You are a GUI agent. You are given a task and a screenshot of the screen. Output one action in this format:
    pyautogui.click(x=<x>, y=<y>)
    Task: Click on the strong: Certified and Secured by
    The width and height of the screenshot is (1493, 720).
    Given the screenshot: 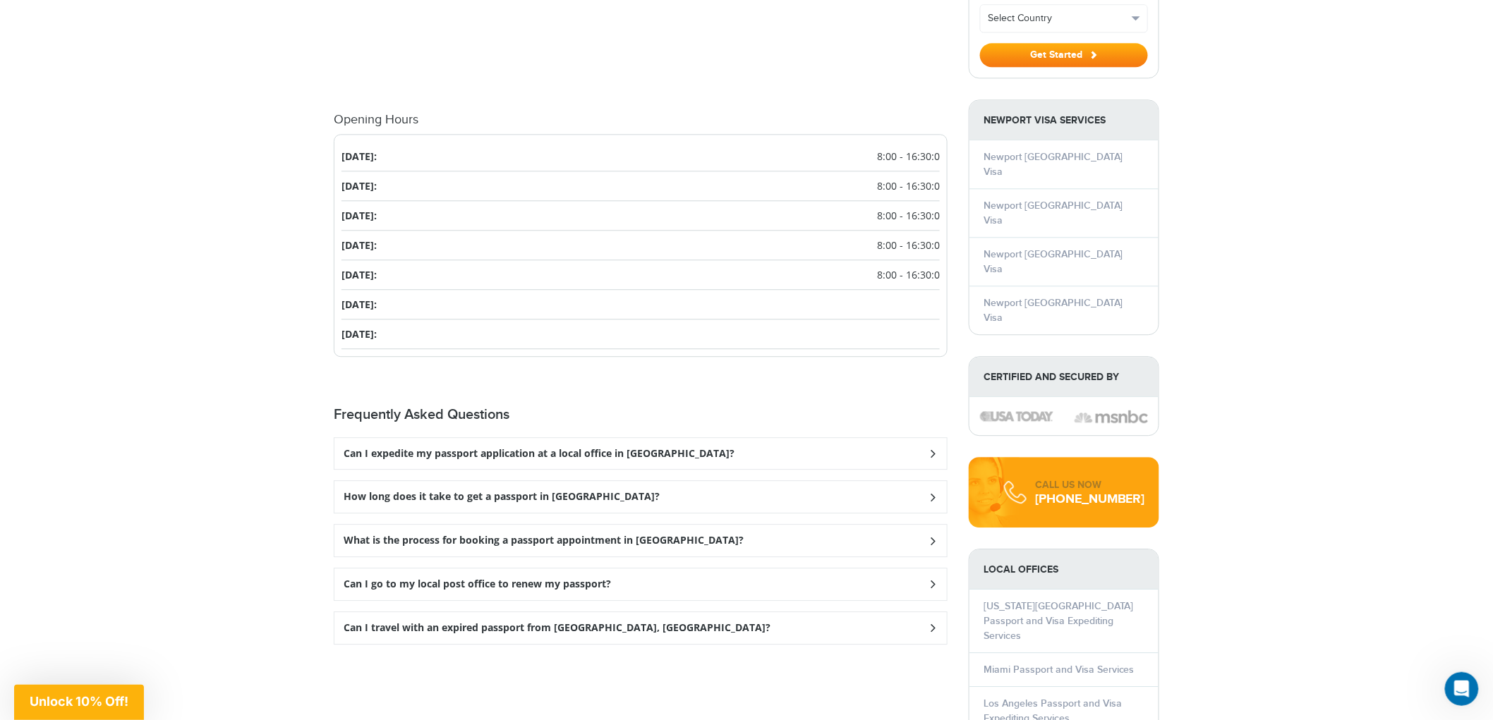 What is the action you would take?
    pyautogui.click(x=1064, y=377)
    